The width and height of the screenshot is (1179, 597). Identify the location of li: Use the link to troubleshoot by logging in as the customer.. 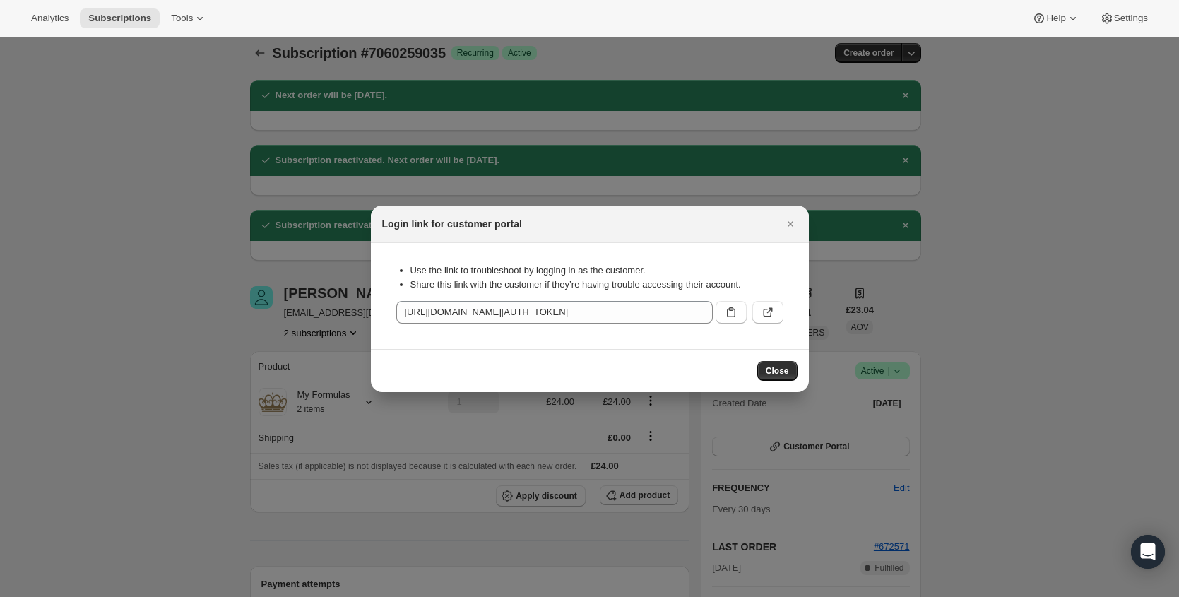
(597, 271).